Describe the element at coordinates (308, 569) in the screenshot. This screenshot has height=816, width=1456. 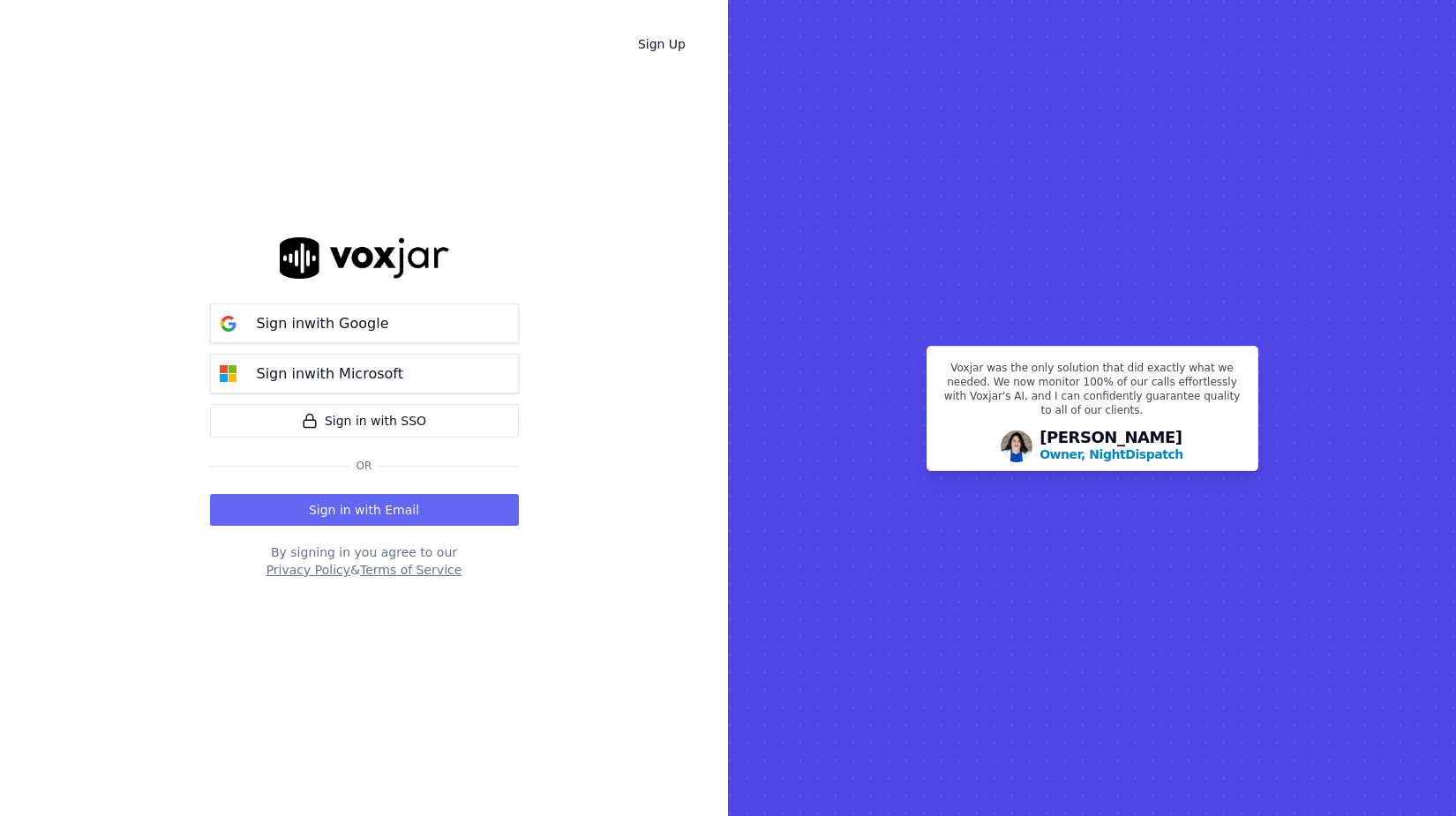
I see `button: Privacy Policy` at that location.